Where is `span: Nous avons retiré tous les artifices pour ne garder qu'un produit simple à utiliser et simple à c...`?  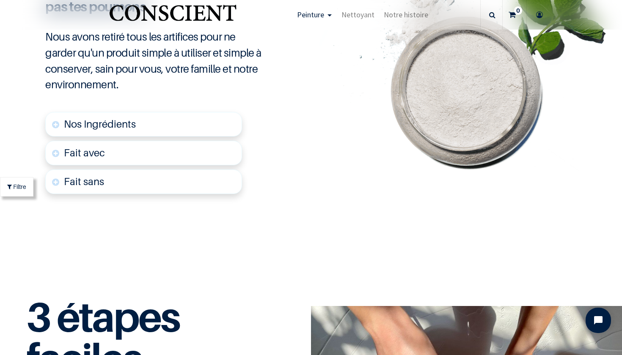 span: Nous avons retiré tous les artifices pour ne garder qu'un produit simple à utiliser et simple à c... is located at coordinates (153, 61).